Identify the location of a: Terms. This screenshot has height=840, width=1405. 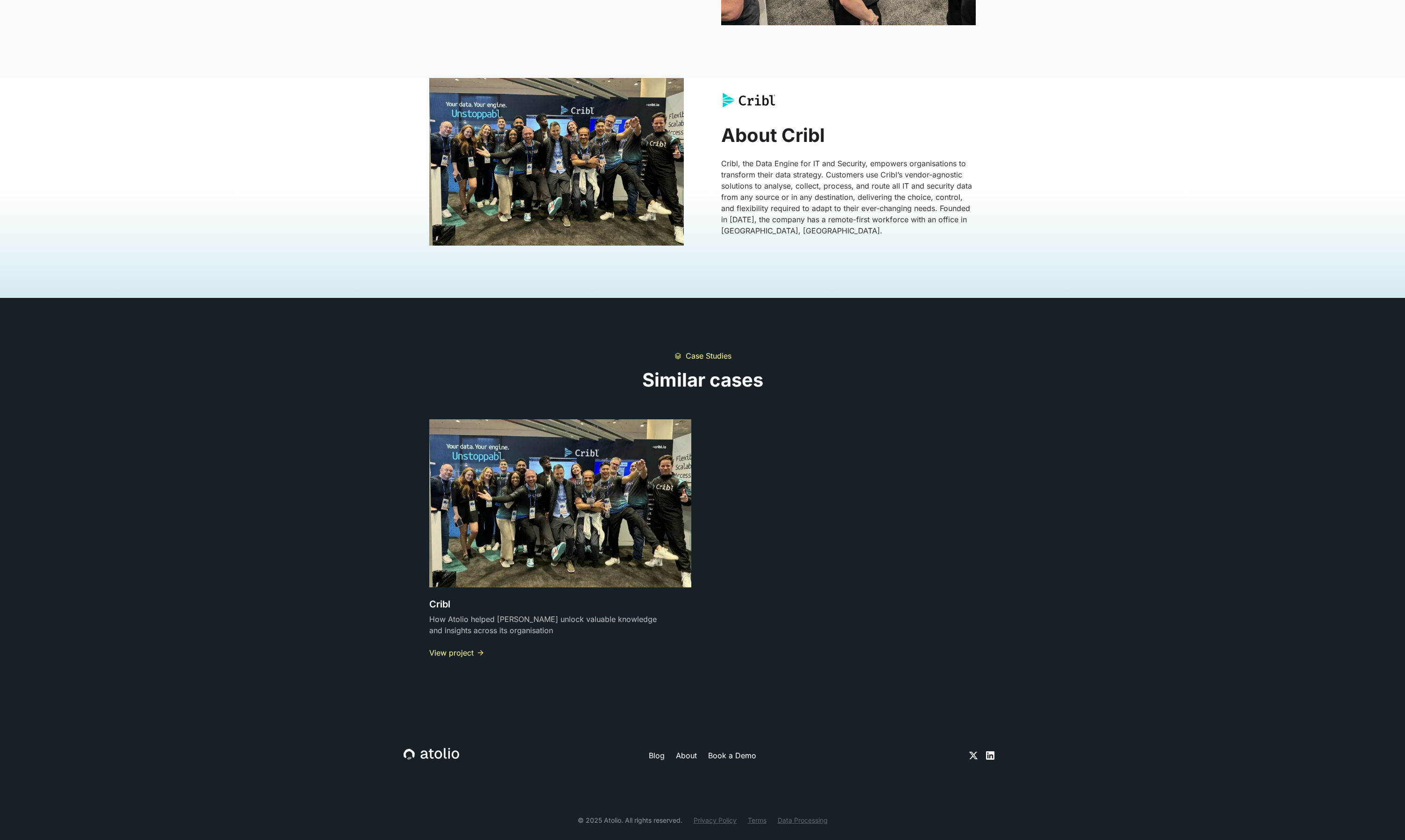
(757, 820).